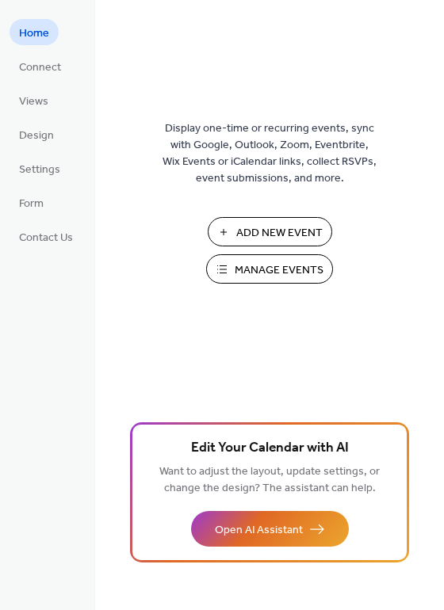 The height and width of the screenshot is (610, 444). What do you see at coordinates (269, 269) in the screenshot?
I see `button: Manage Events` at bounding box center [269, 269].